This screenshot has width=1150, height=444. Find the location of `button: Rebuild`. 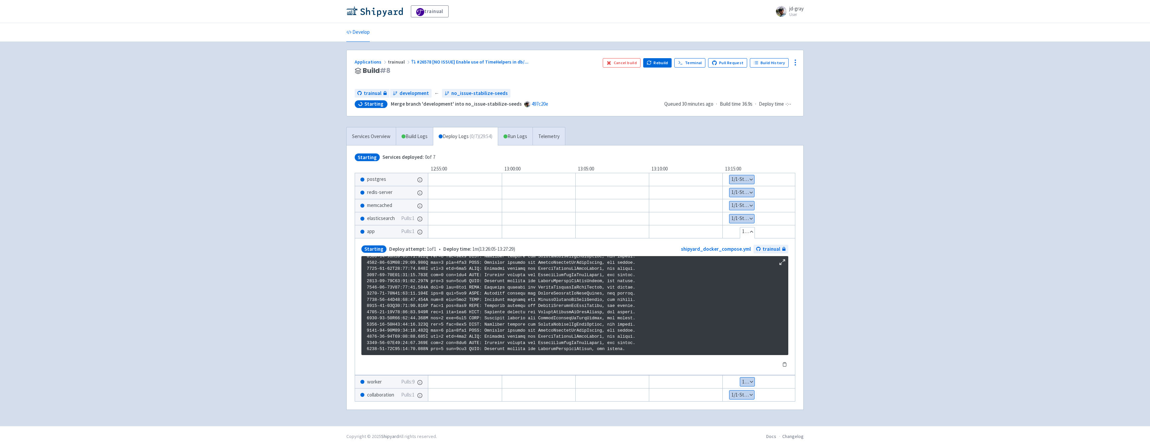

button: Rebuild is located at coordinates (657, 63).